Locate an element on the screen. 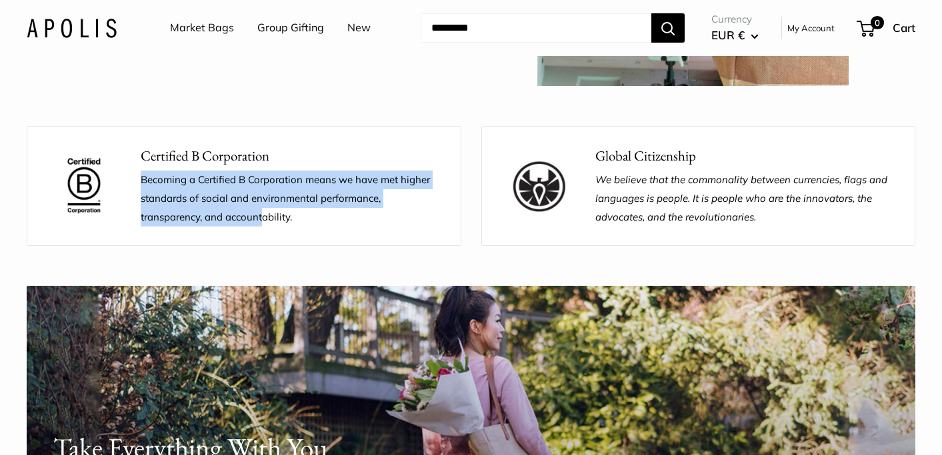 This screenshot has width=942, height=455. button: Search is located at coordinates (668, 28).